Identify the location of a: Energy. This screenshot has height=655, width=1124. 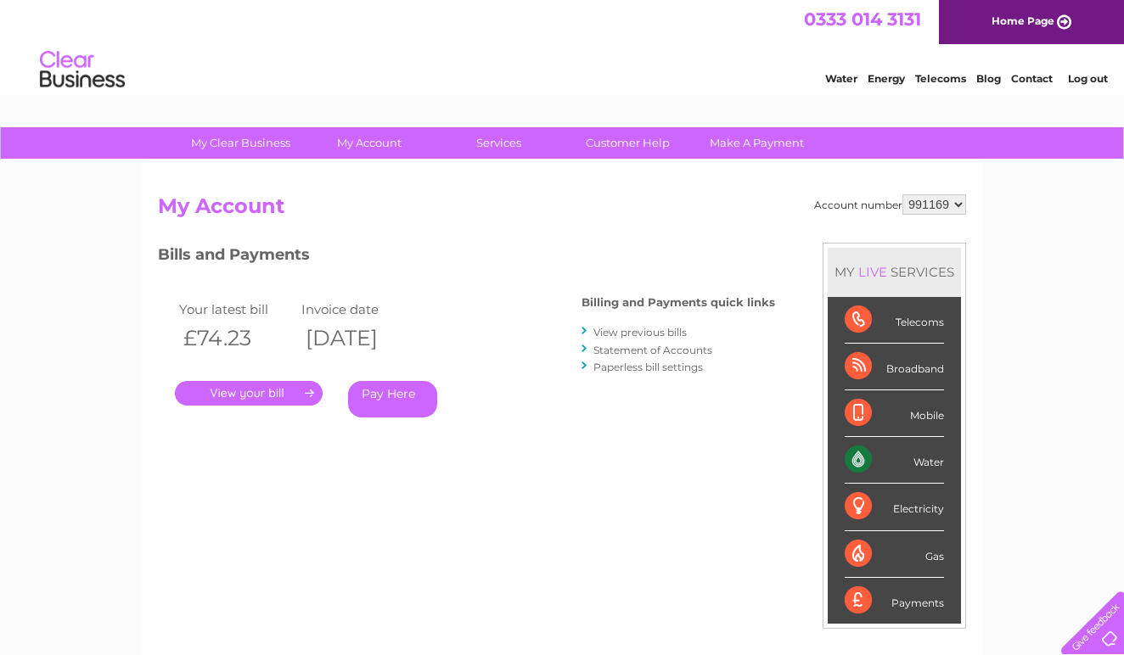
(886, 78).